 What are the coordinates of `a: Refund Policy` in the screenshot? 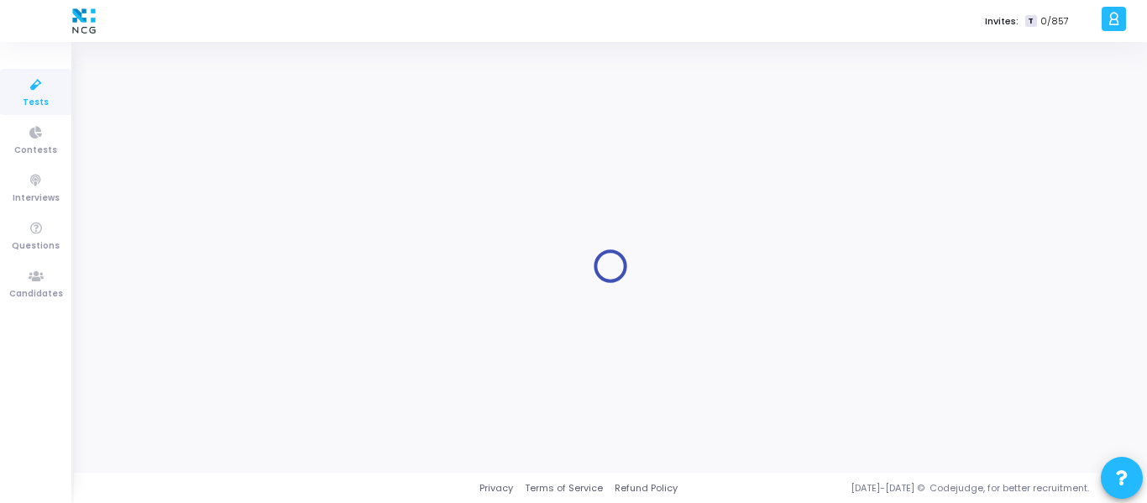 It's located at (646, 488).